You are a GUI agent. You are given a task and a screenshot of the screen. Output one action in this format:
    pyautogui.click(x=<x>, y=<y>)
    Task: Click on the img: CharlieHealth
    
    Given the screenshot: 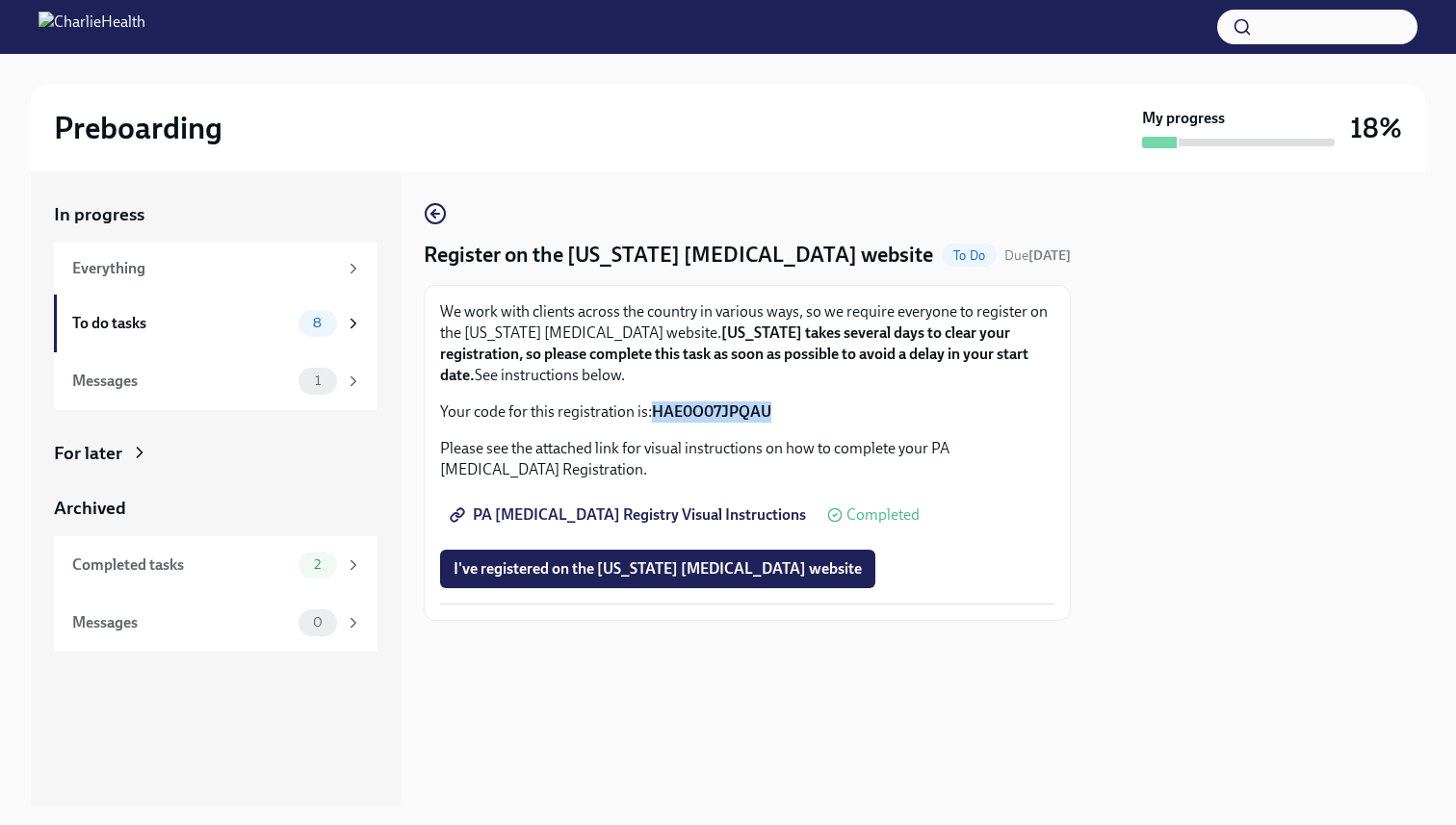 What is the action you would take?
    pyautogui.click(x=91, y=27)
    